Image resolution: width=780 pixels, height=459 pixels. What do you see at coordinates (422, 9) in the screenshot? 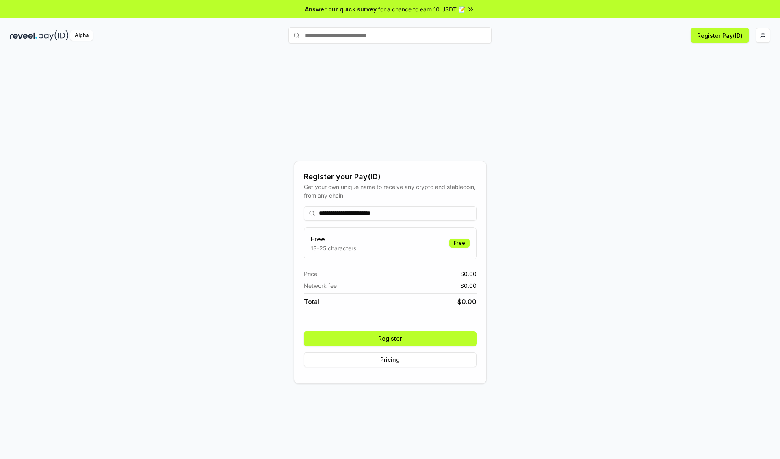
I see `span: for a chance to earn 10 USDT 📝` at bounding box center [422, 9].